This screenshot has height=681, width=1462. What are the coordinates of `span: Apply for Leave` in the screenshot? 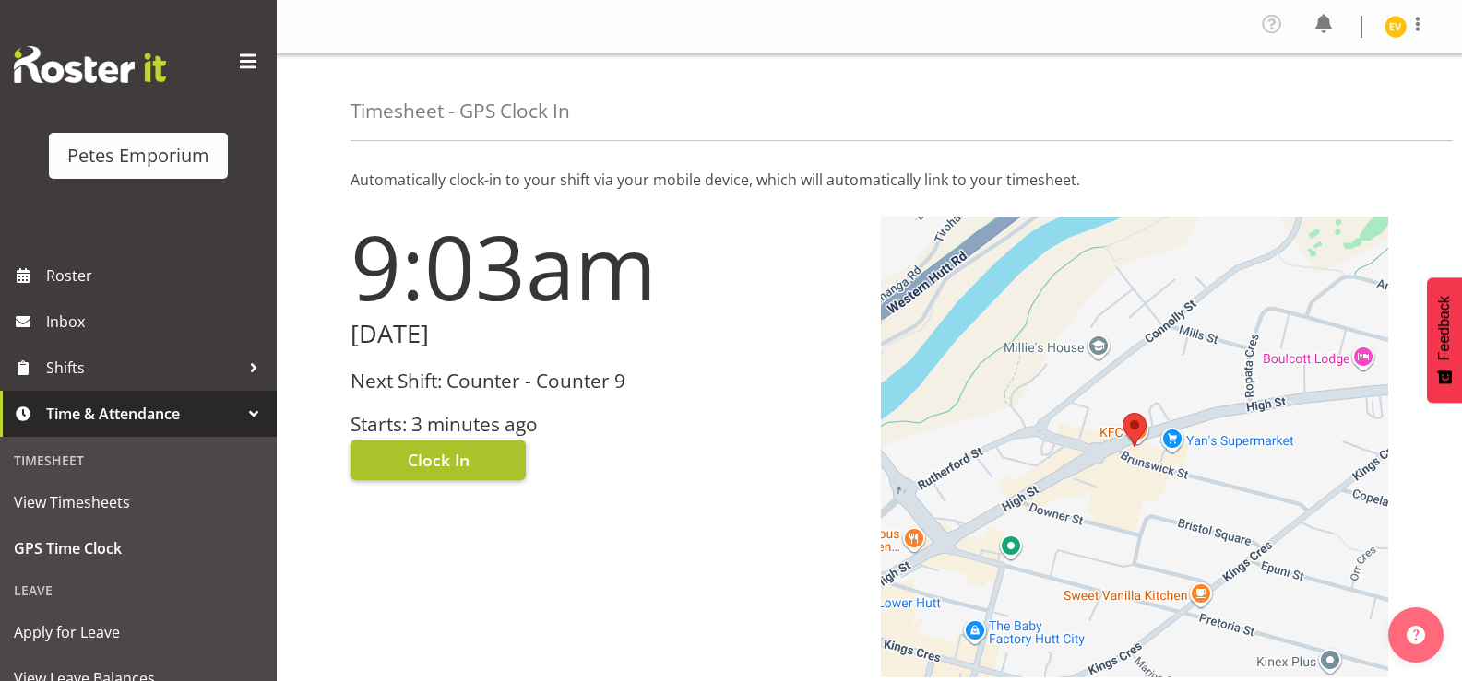 It's located at (138, 633).